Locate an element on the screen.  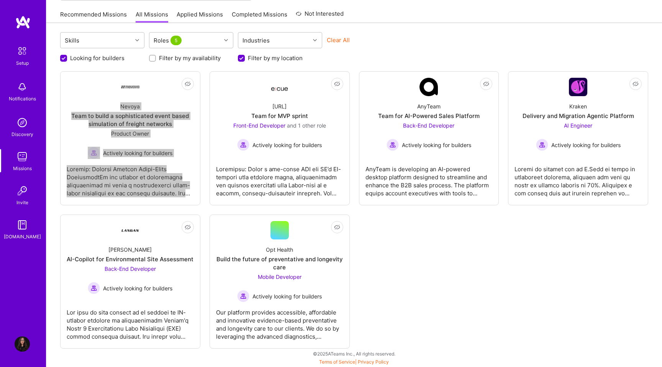
a: Not Interested is located at coordinates (319, 16).